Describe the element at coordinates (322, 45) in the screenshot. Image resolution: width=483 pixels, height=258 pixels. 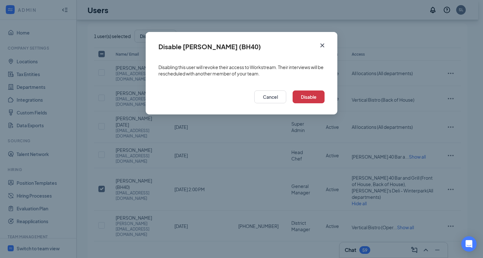
I see `svg: Cross` at that location.